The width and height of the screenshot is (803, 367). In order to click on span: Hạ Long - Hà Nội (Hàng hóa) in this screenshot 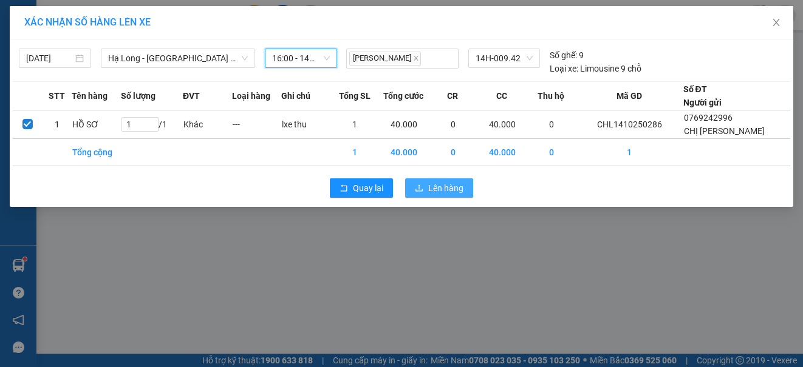, I will do `click(178, 58)`.